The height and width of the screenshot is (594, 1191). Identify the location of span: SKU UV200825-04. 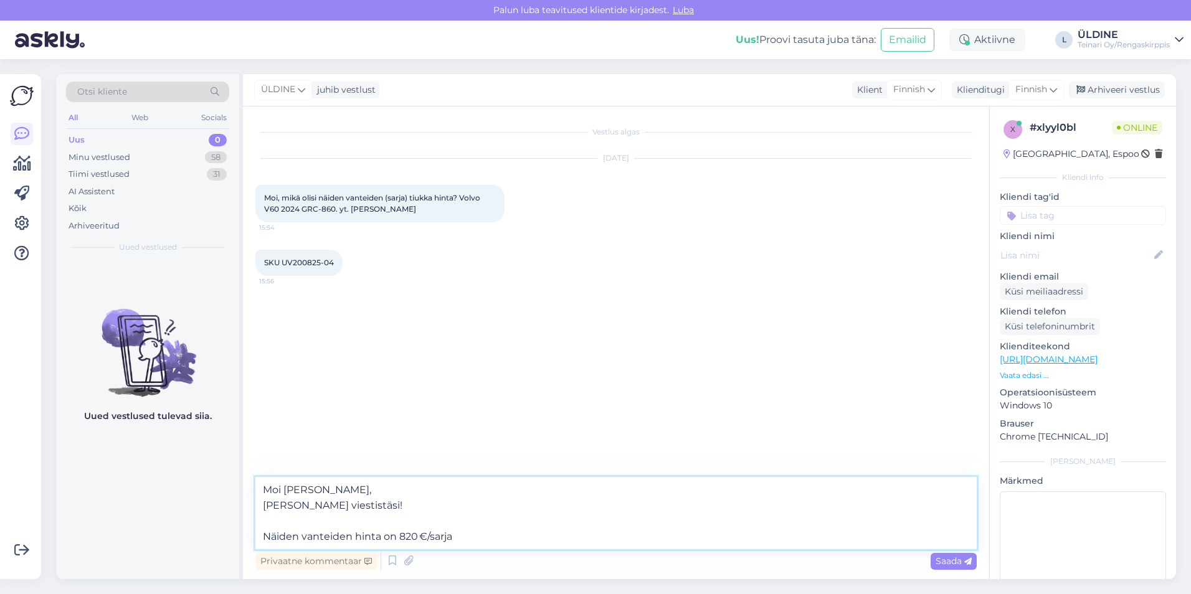
(299, 262).